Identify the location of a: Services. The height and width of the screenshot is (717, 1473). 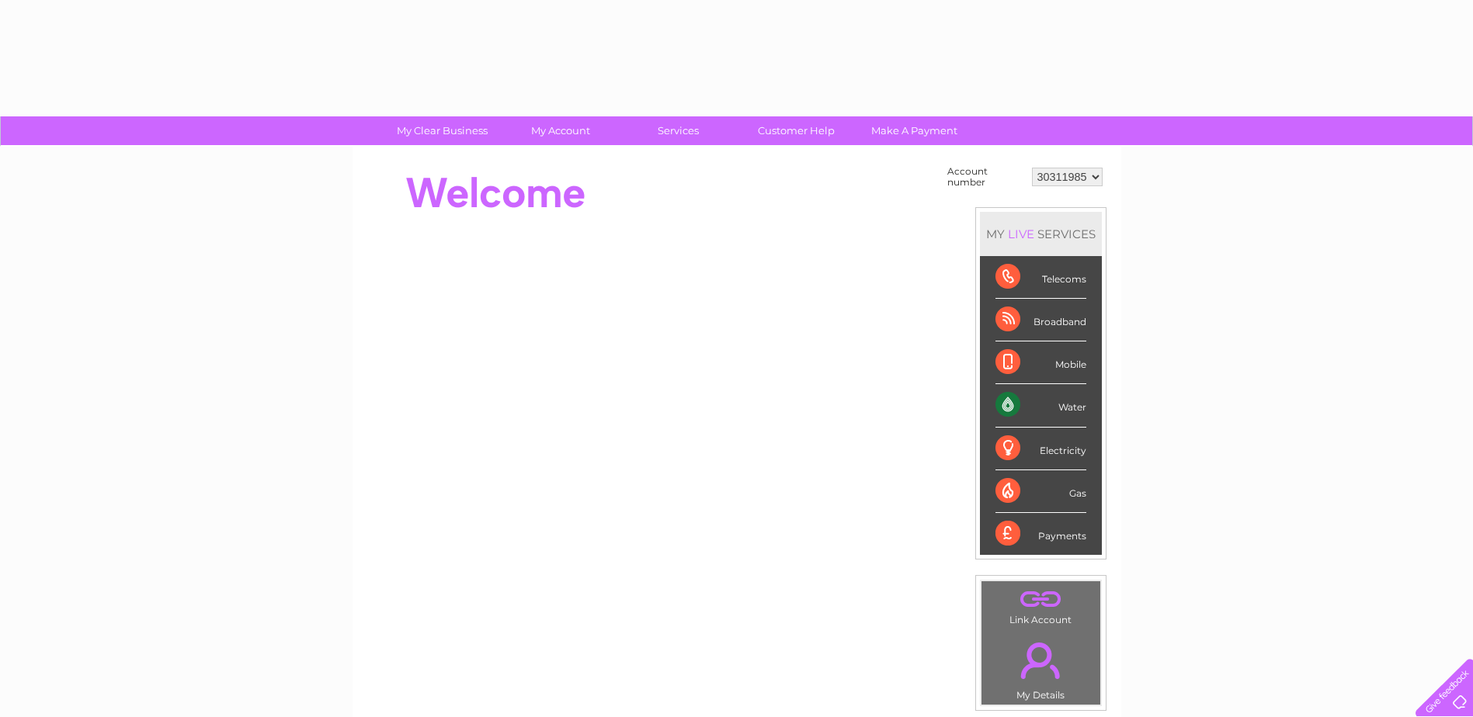
(678, 130).